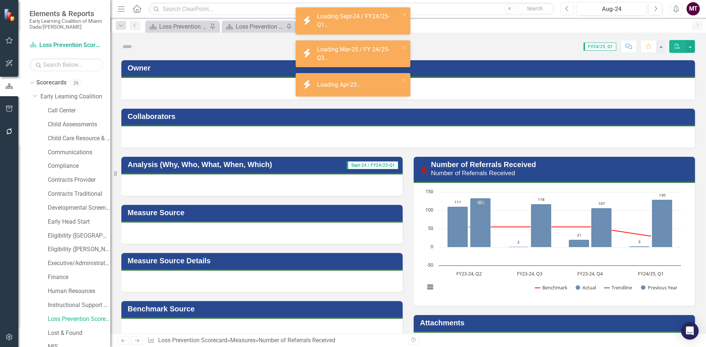  What do you see at coordinates (79, 111) in the screenshot?
I see `a: Call Center` at bounding box center [79, 111].